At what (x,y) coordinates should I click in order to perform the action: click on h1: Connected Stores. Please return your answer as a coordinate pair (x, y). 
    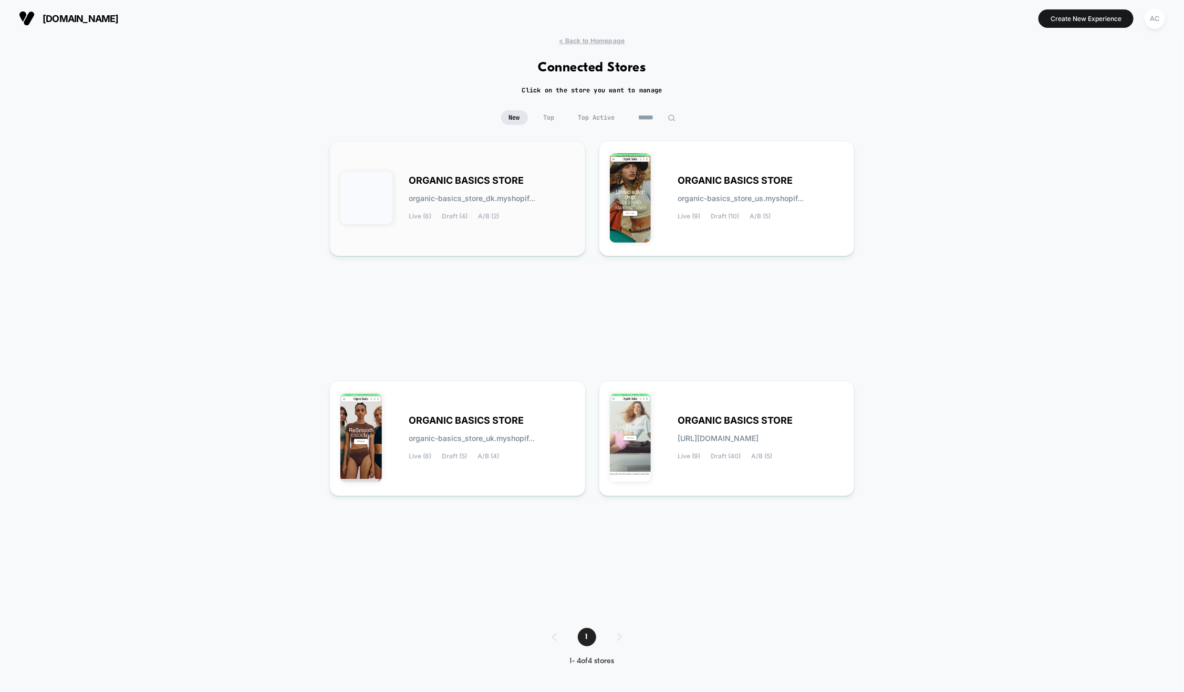
    Looking at the image, I should click on (592, 68).